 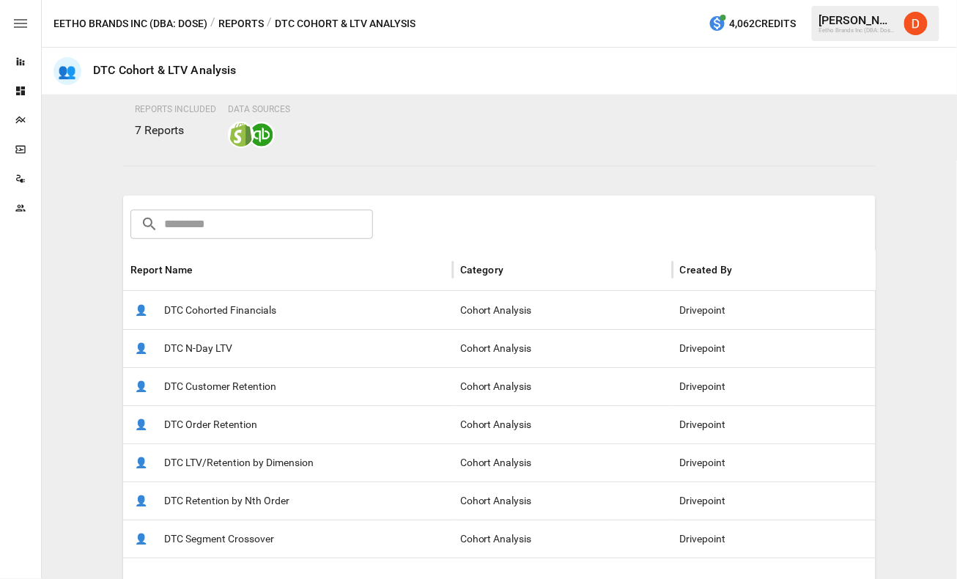 I want to click on div: Eetho Brands Inc (DBA: Dose), so click(x=857, y=30).